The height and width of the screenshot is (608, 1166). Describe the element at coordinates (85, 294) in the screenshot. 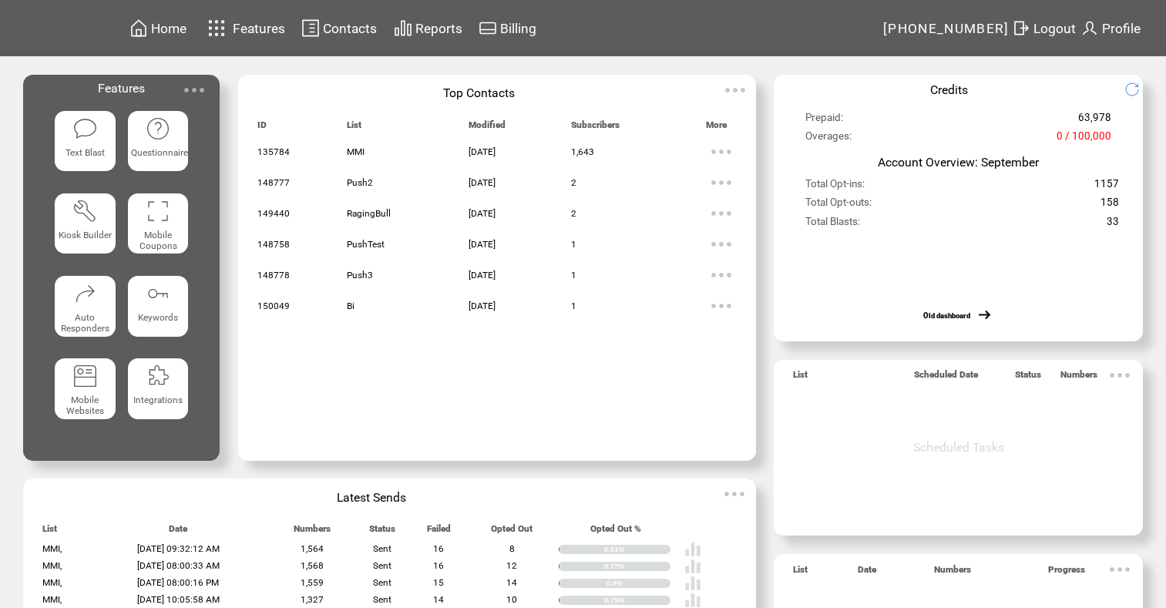

I see `img: auto-responders.svg` at that location.